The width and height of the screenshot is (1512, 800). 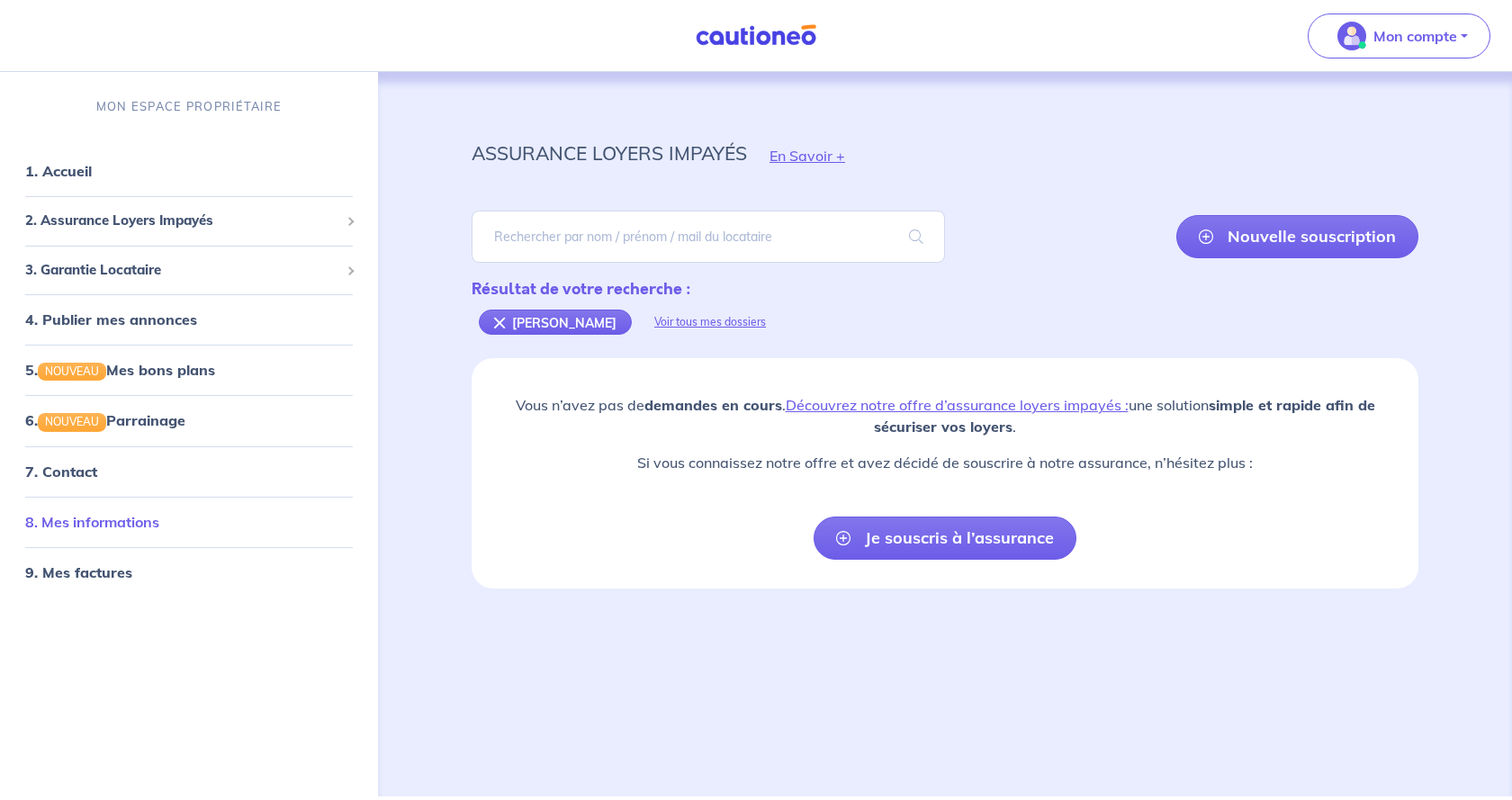 What do you see at coordinates (1415, 36) in the screenshot?
I see `p: Mon compte` at bounding box center [1415, 36].